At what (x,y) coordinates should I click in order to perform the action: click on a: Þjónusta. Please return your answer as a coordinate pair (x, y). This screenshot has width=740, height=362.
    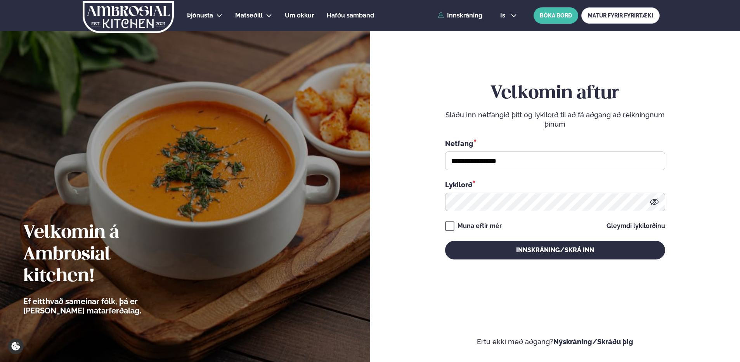
    Looking at the image, I should click on (200, 16).